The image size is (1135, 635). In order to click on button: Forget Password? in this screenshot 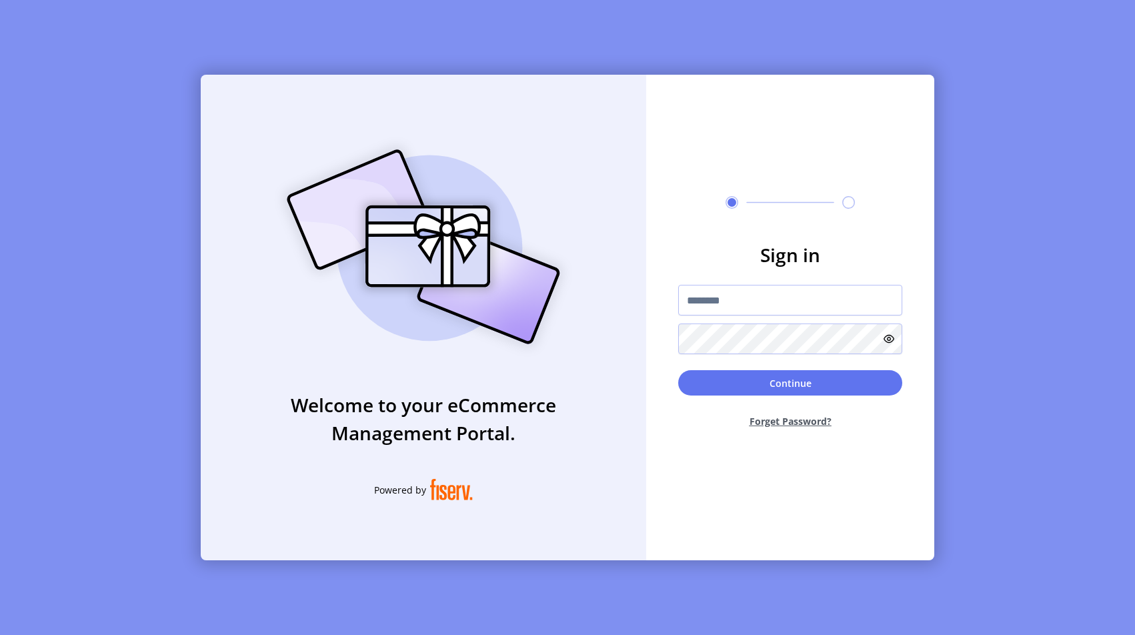, I will do `click(790, 421)`.